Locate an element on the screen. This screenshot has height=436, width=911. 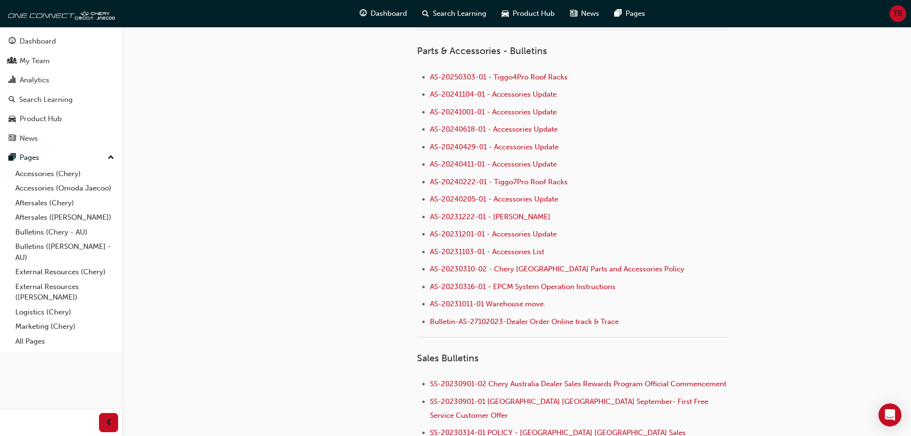
div: Pages is located at coordinates (29, 157).